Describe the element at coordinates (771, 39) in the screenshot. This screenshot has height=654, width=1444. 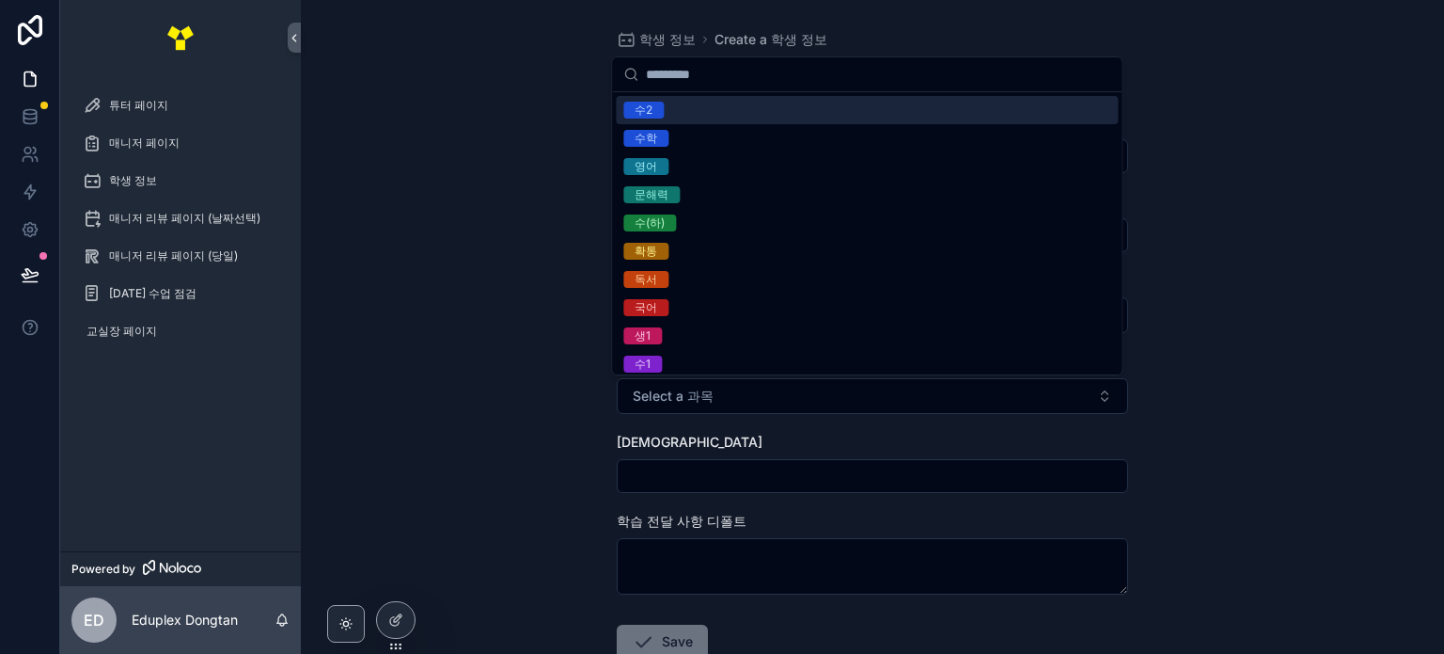
I see `span: Create a 학생 정보` at that location.